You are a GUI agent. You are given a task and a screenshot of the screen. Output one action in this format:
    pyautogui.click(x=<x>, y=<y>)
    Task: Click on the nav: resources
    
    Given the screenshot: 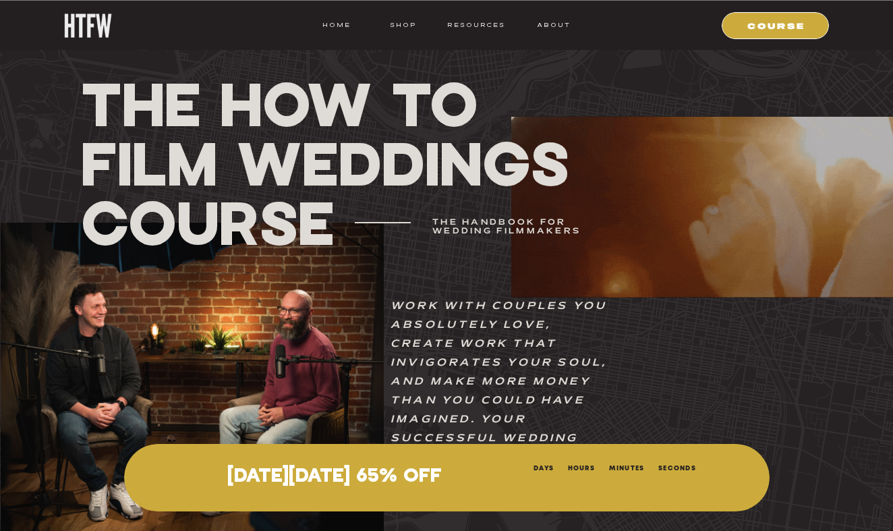 What is the action you would take?
    pyautogui.click(x=473, y=25)
    